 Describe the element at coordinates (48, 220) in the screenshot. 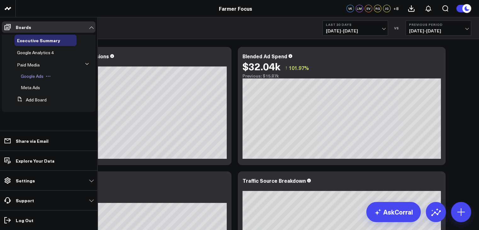

I see `a: Log Out` at that location.